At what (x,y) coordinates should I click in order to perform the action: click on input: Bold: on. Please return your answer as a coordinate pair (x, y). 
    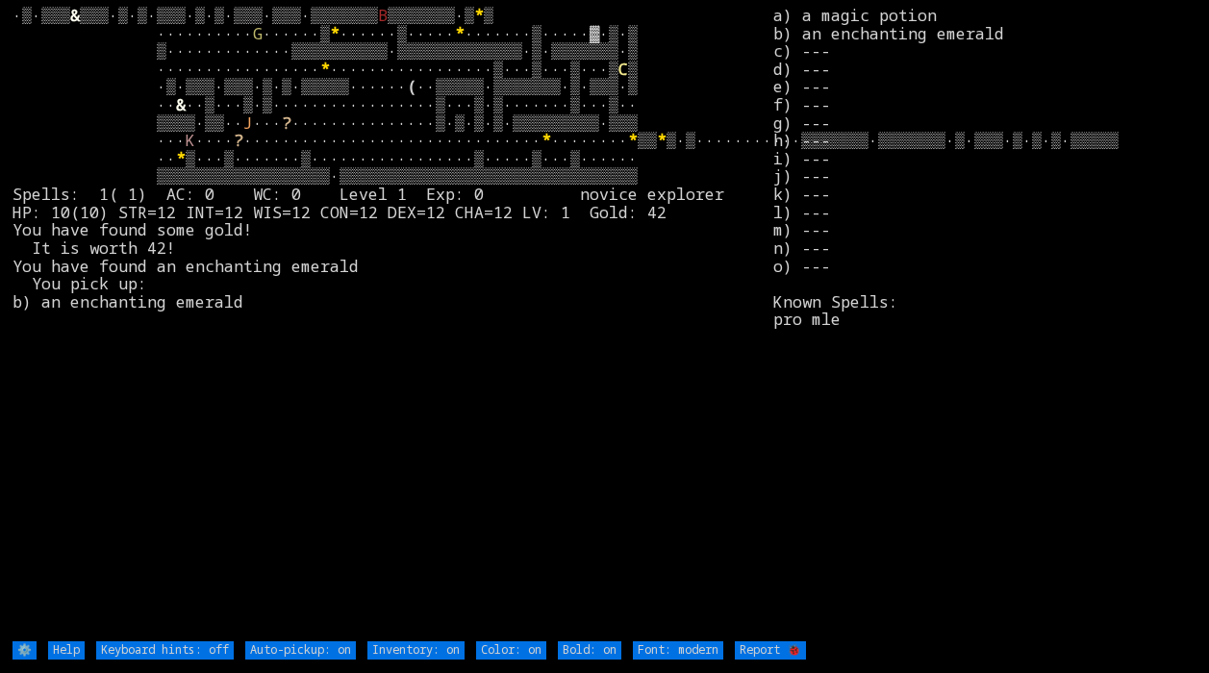
    Looking at the image, I should click on (590, 650).